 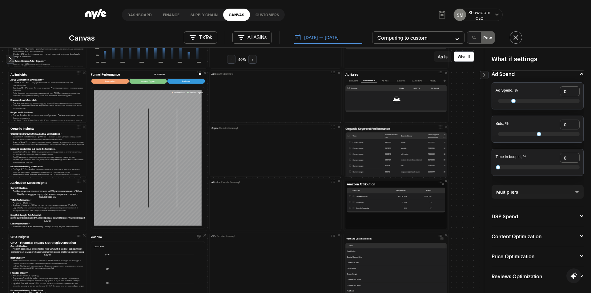 I want to click on button: Attribution, so click(x=186, y=81).